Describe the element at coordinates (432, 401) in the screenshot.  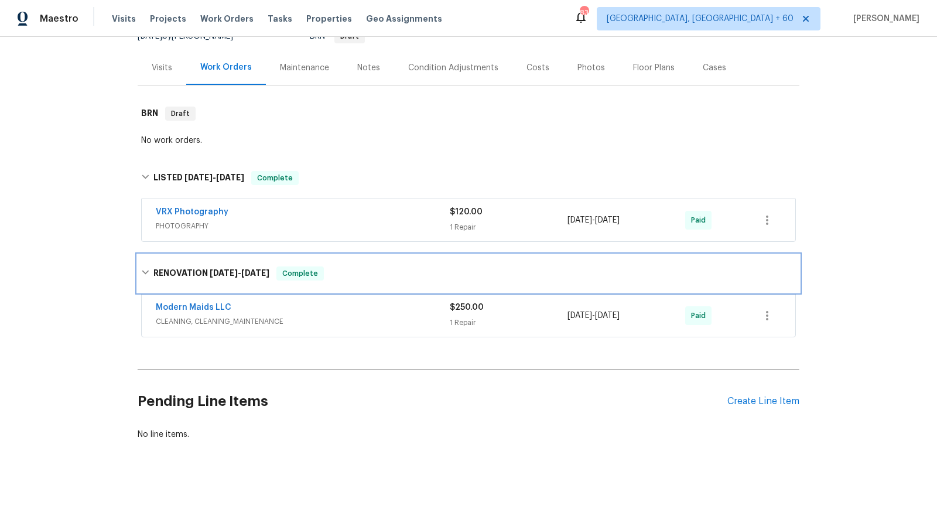
I see `h2: Pending Line Items` at that location.